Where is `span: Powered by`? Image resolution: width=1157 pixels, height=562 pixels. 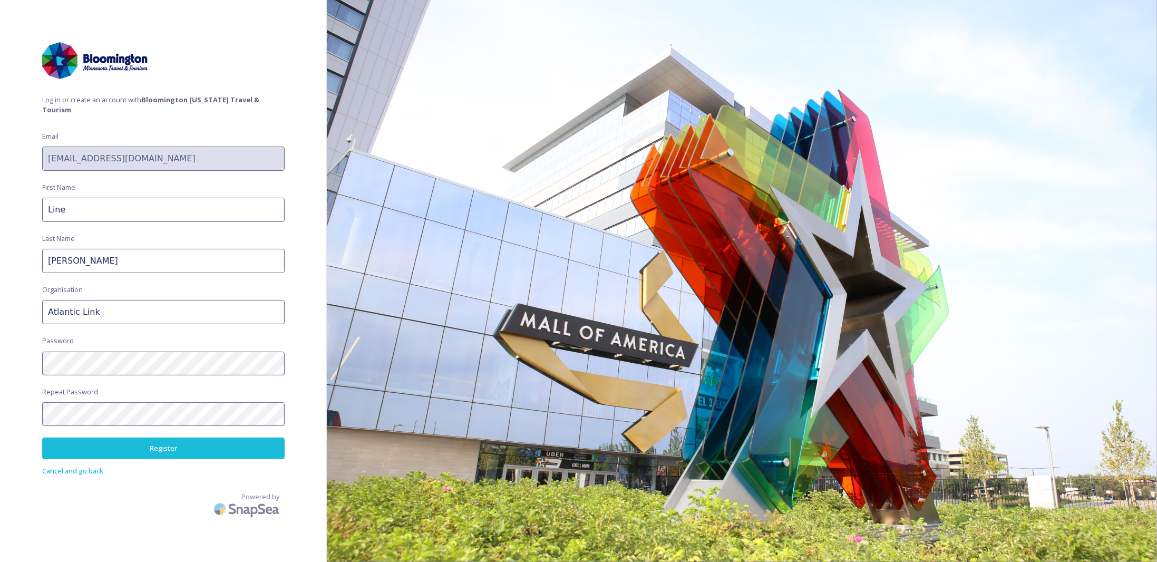 span: Powered by is located at coordinates (260, 496).